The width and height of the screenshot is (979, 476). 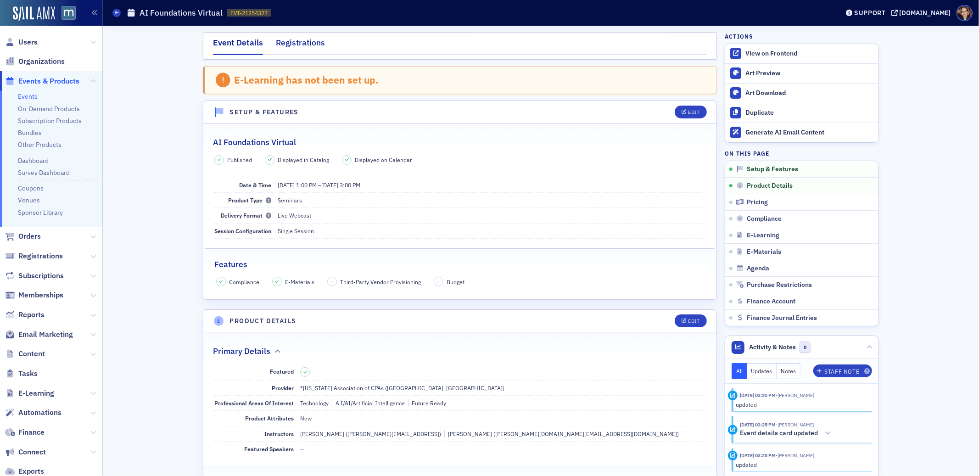 I want to click on a: Connect, so click(x=25, y=452).